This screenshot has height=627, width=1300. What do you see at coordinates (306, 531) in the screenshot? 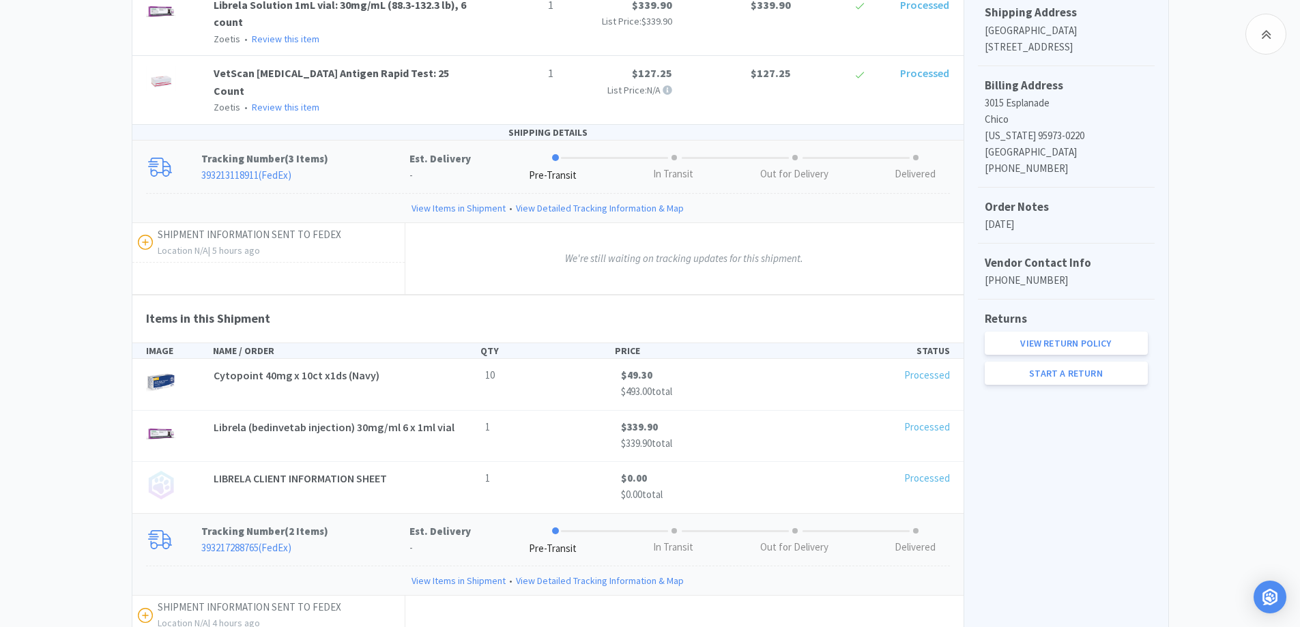
I see `span: 2 Items` at bounding box center [306, 531].